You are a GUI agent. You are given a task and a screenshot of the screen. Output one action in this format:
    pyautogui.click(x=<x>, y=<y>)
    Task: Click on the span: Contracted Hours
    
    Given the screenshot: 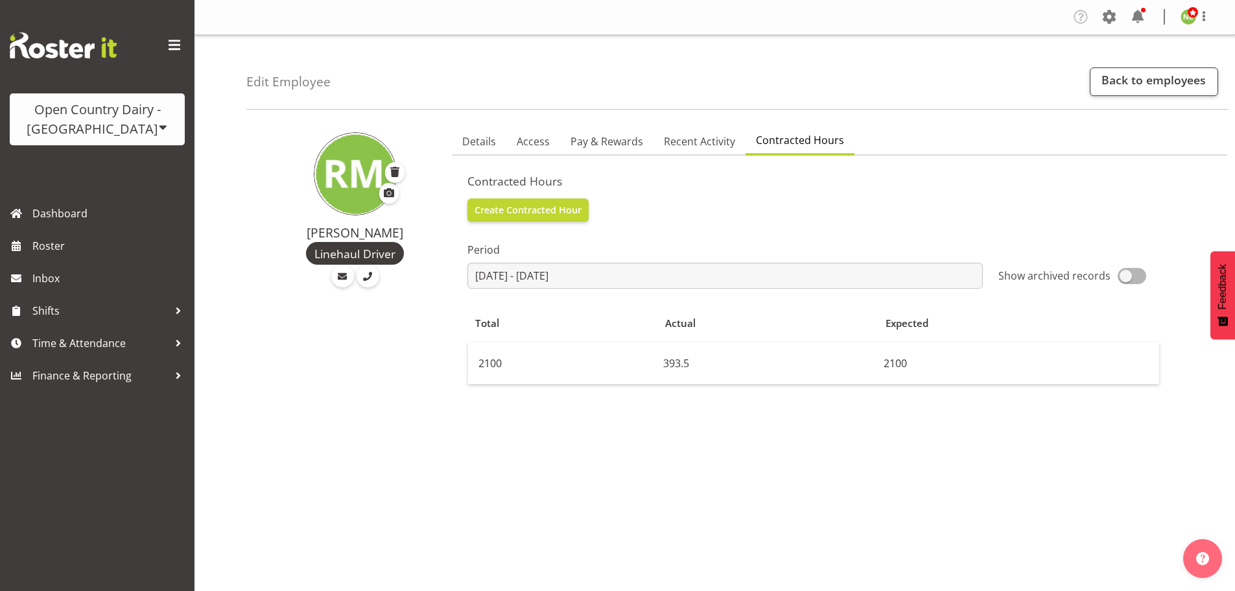 What is the action you would take?
    pyautogui.click(x=800, y=140)
    